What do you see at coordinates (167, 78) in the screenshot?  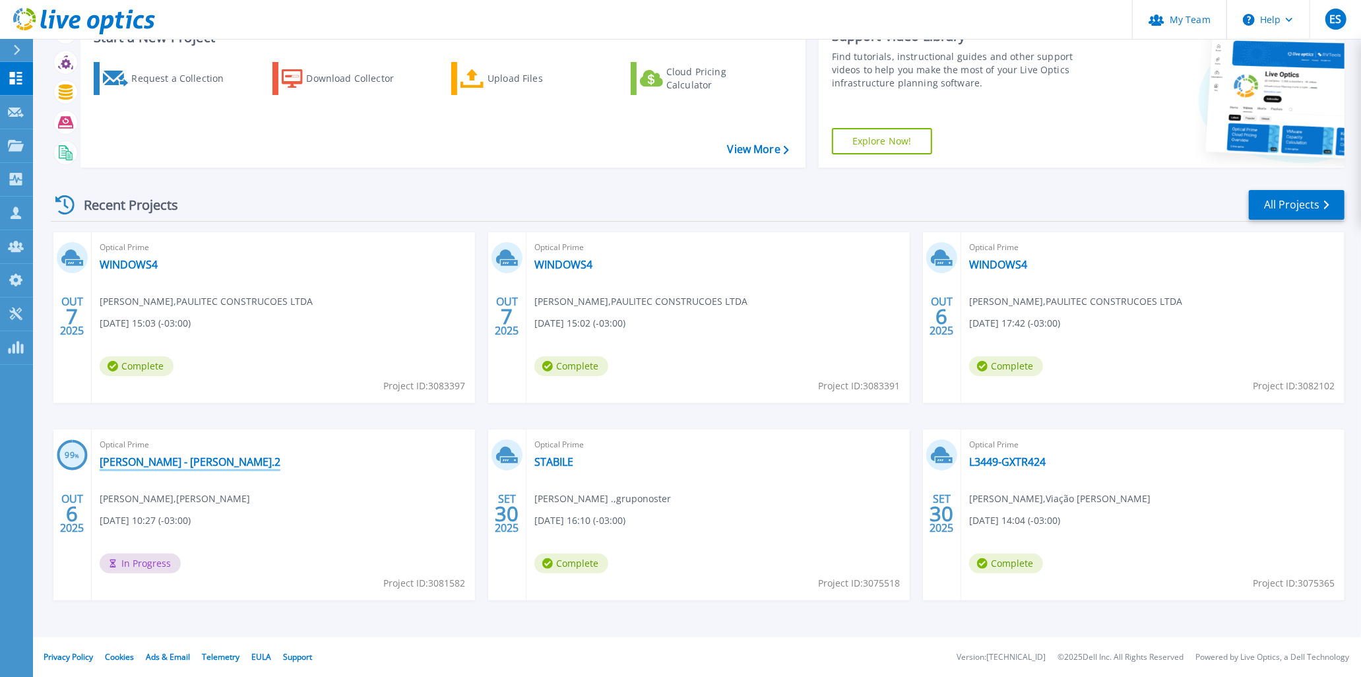 I see `a: Request a Collection` at bounding box center [167, 78].